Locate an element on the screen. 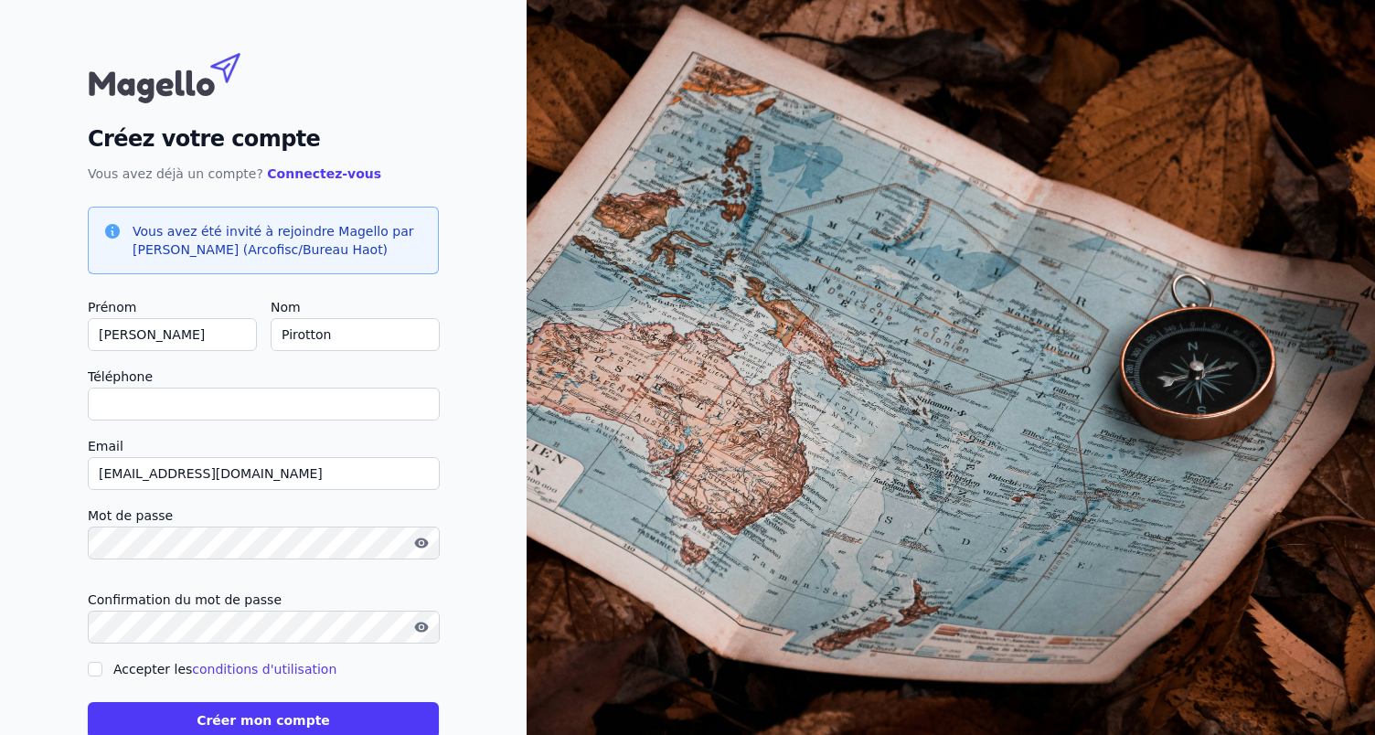 This screenshot has width=1375, height=735. img: Magello is located at coordinates (184, 76).